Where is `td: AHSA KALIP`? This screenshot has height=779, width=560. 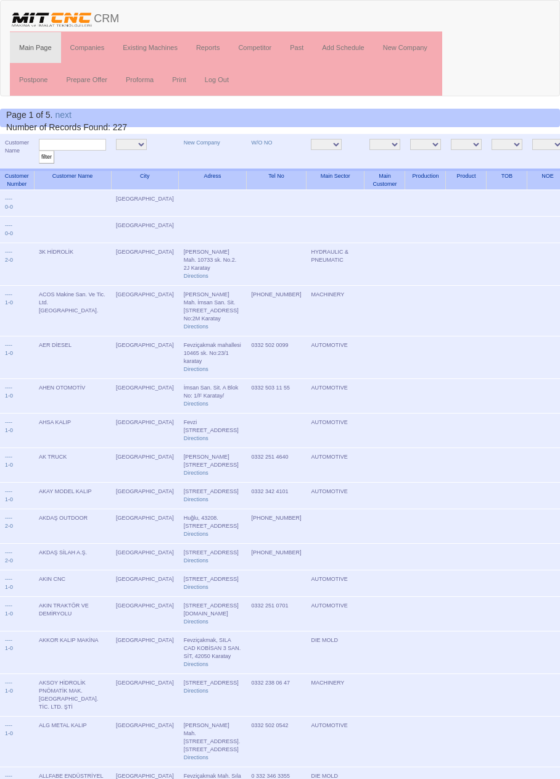
td: AHSA KALIP is located at coordinates (72, 431).